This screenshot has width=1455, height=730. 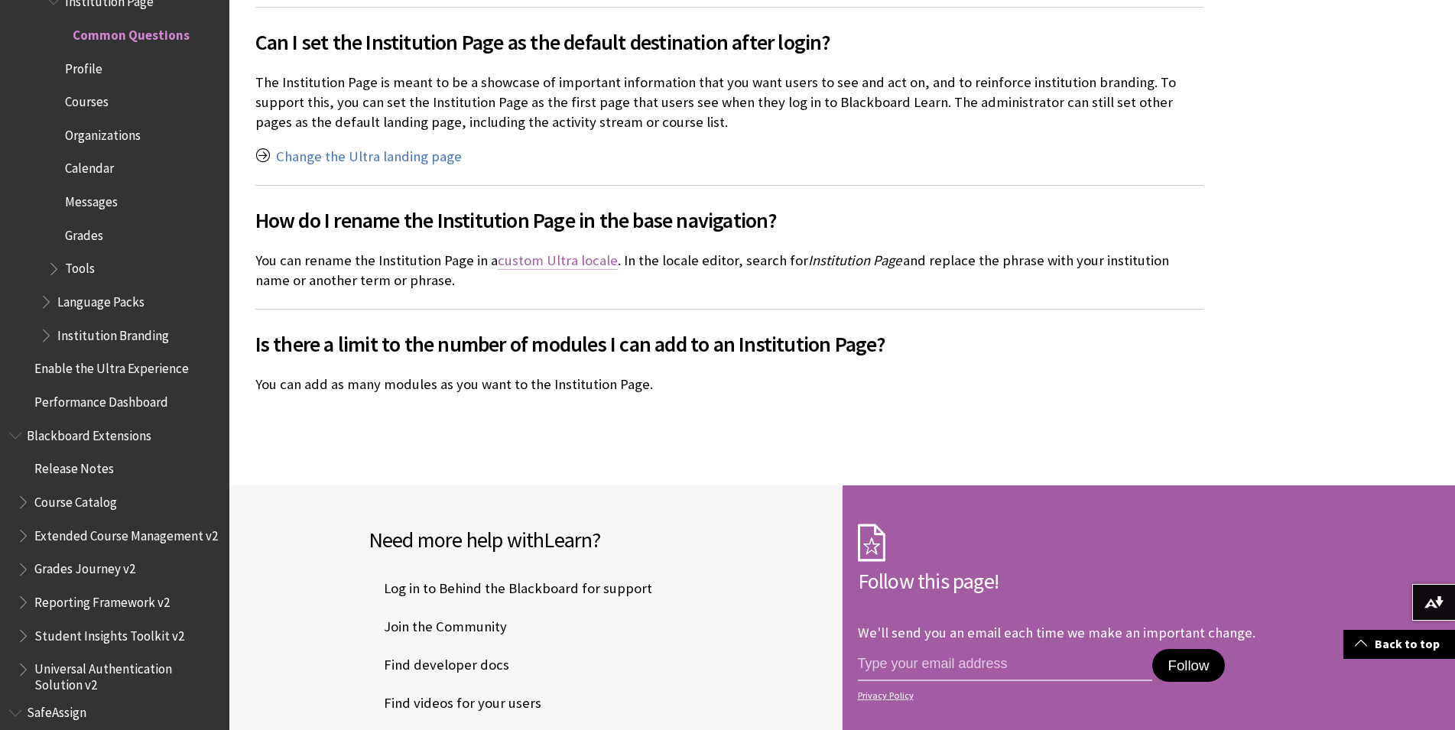 What do you see at coordinates (1005, 665) in the screenshot?
I see `input: email address` at bounding box center [1005, 665].